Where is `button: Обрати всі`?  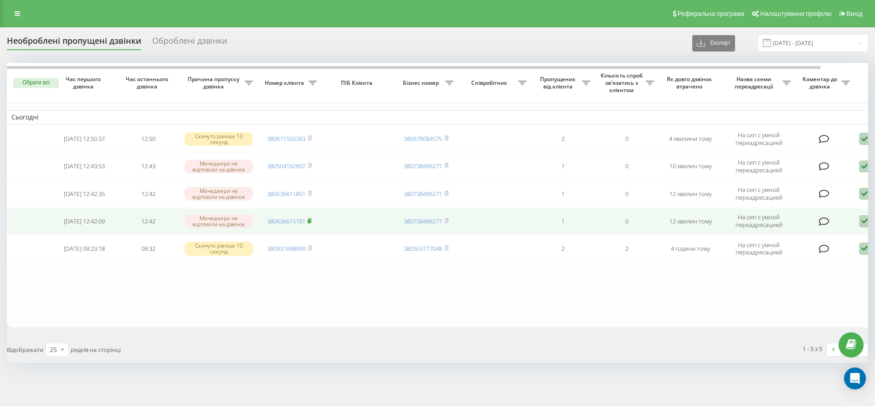 button: Обрати всі is located at coordinates (36, 83).